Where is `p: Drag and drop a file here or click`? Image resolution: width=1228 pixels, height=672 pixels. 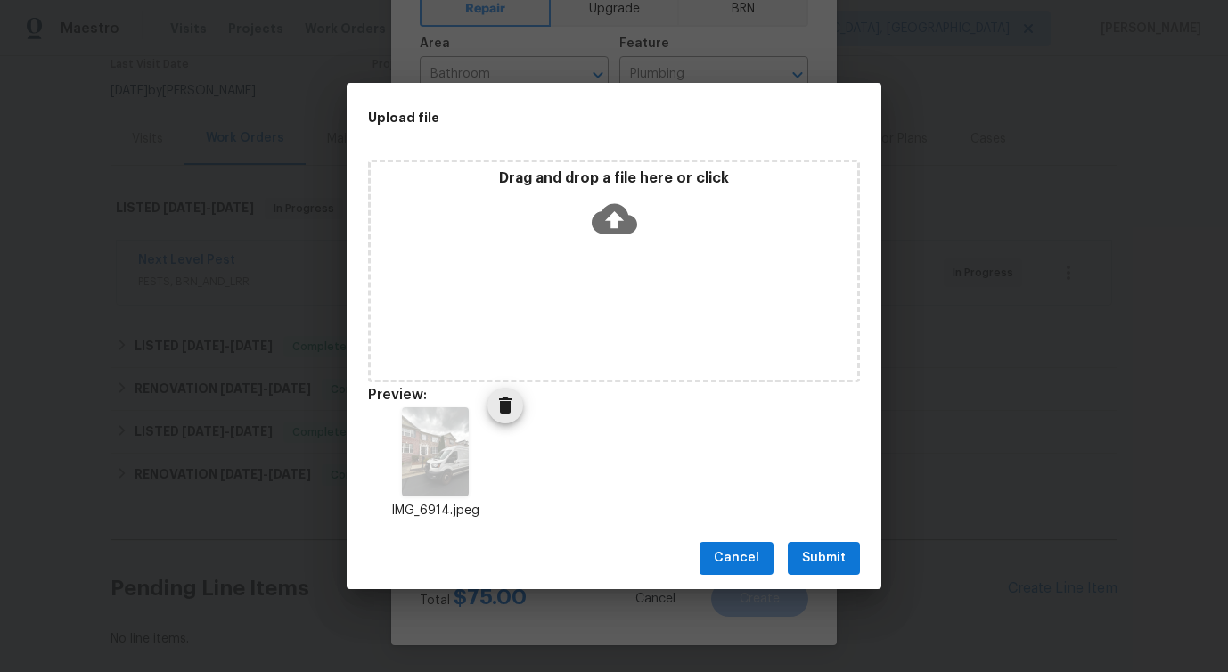 p: Drag and drop a file here or click is located at coordinates (614, 178).